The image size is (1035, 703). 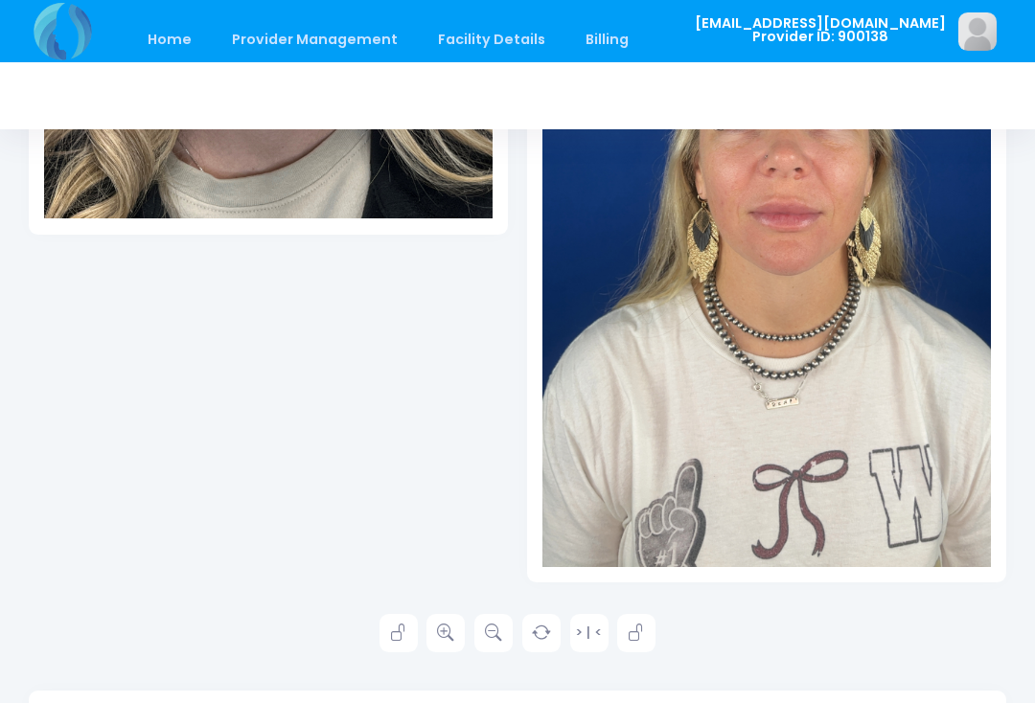 What do you see at coordinates (314, 39) in the screenshot?
I see `a: Provider Management` at bounding box center [314, 39].